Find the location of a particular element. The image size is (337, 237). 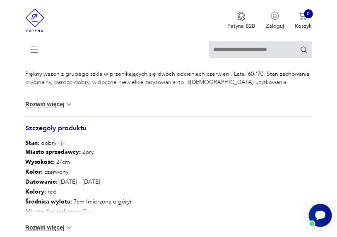

p: 27cm is located at coordinates (136, 162).